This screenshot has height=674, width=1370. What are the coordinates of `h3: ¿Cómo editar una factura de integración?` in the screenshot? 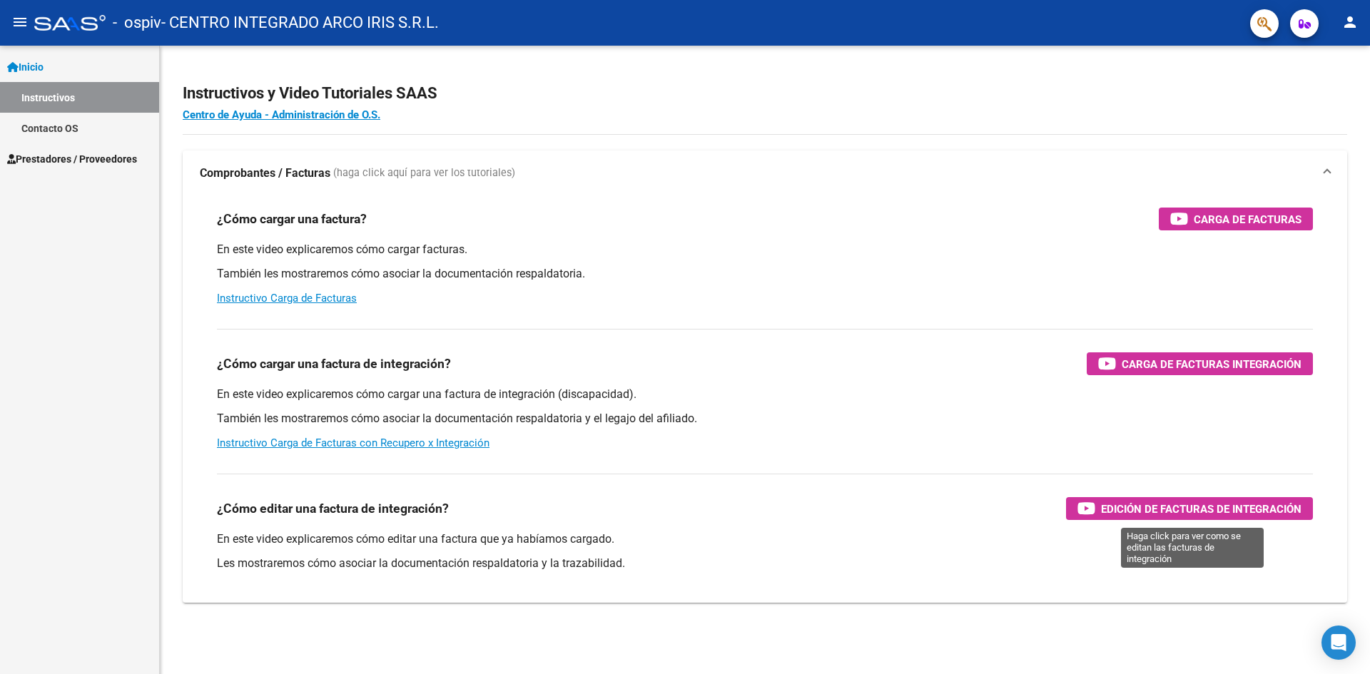 It's located at (332, 509).